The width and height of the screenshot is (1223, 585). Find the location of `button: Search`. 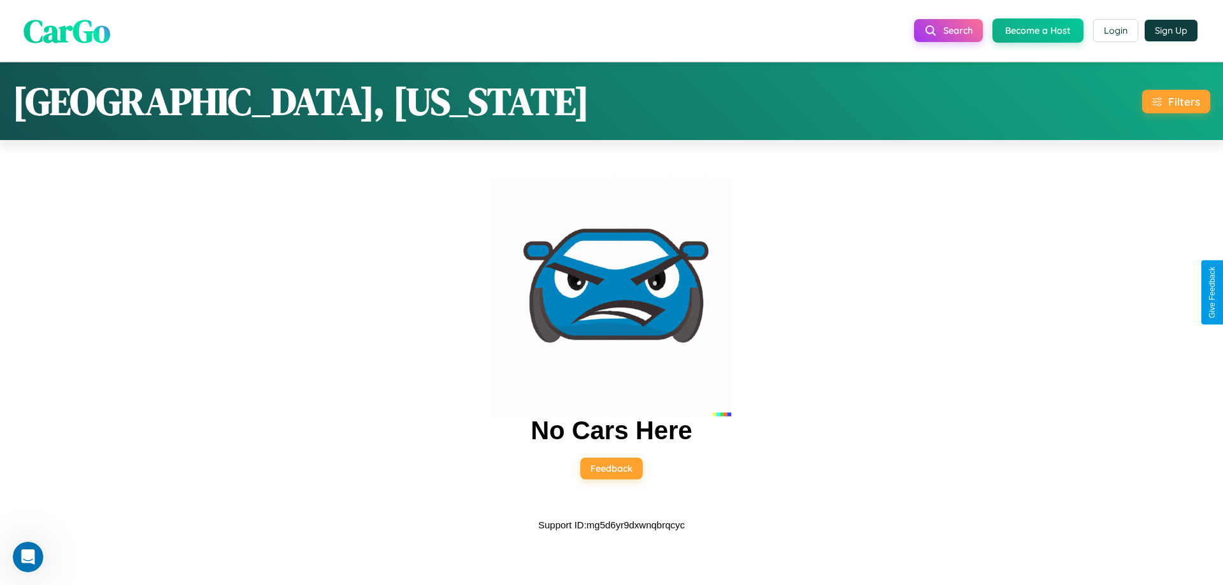

button: Search is located at coordinates (948, 31).